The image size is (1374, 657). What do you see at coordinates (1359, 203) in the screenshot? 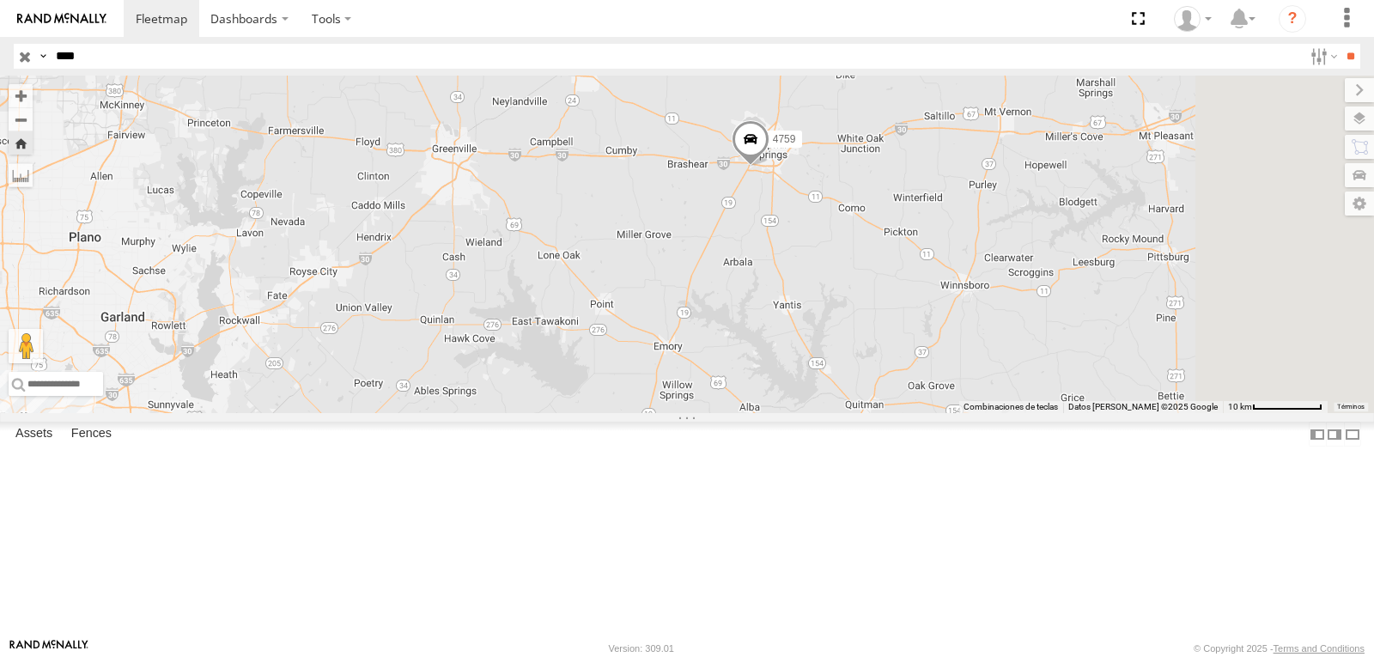
I see `label: Map Settings` at bounding box center [1359, 203].